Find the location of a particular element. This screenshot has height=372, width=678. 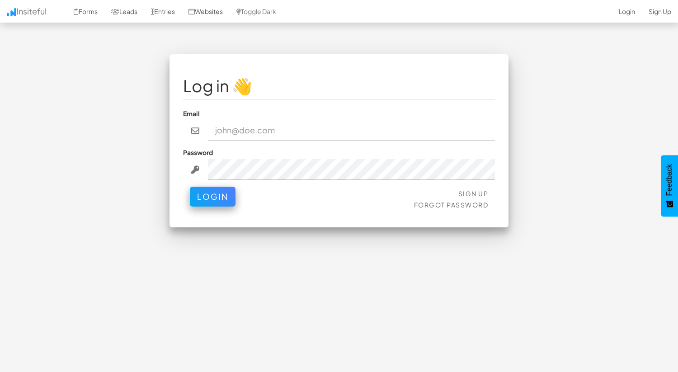

label: Email is located at coordinates (191, 113).